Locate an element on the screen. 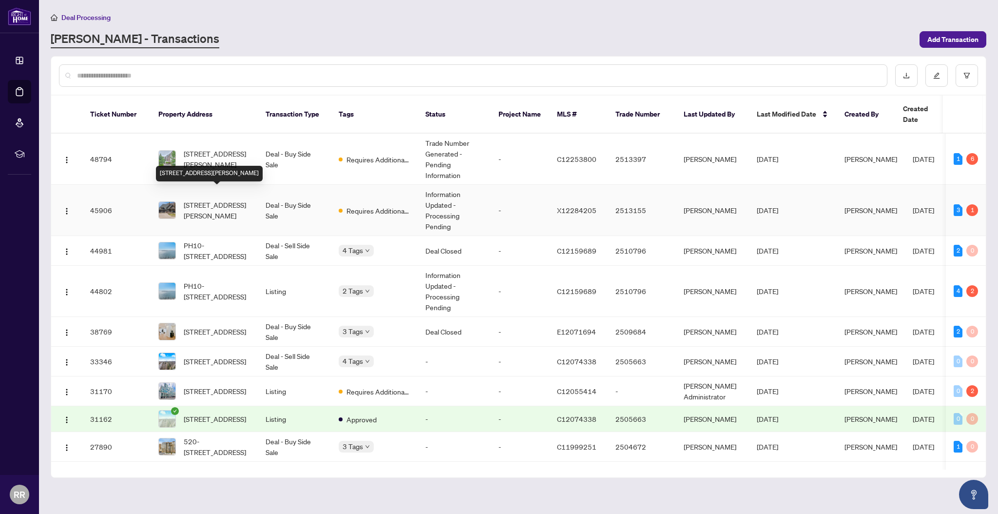  span: C12253800 is located at coordinates (576, 159).